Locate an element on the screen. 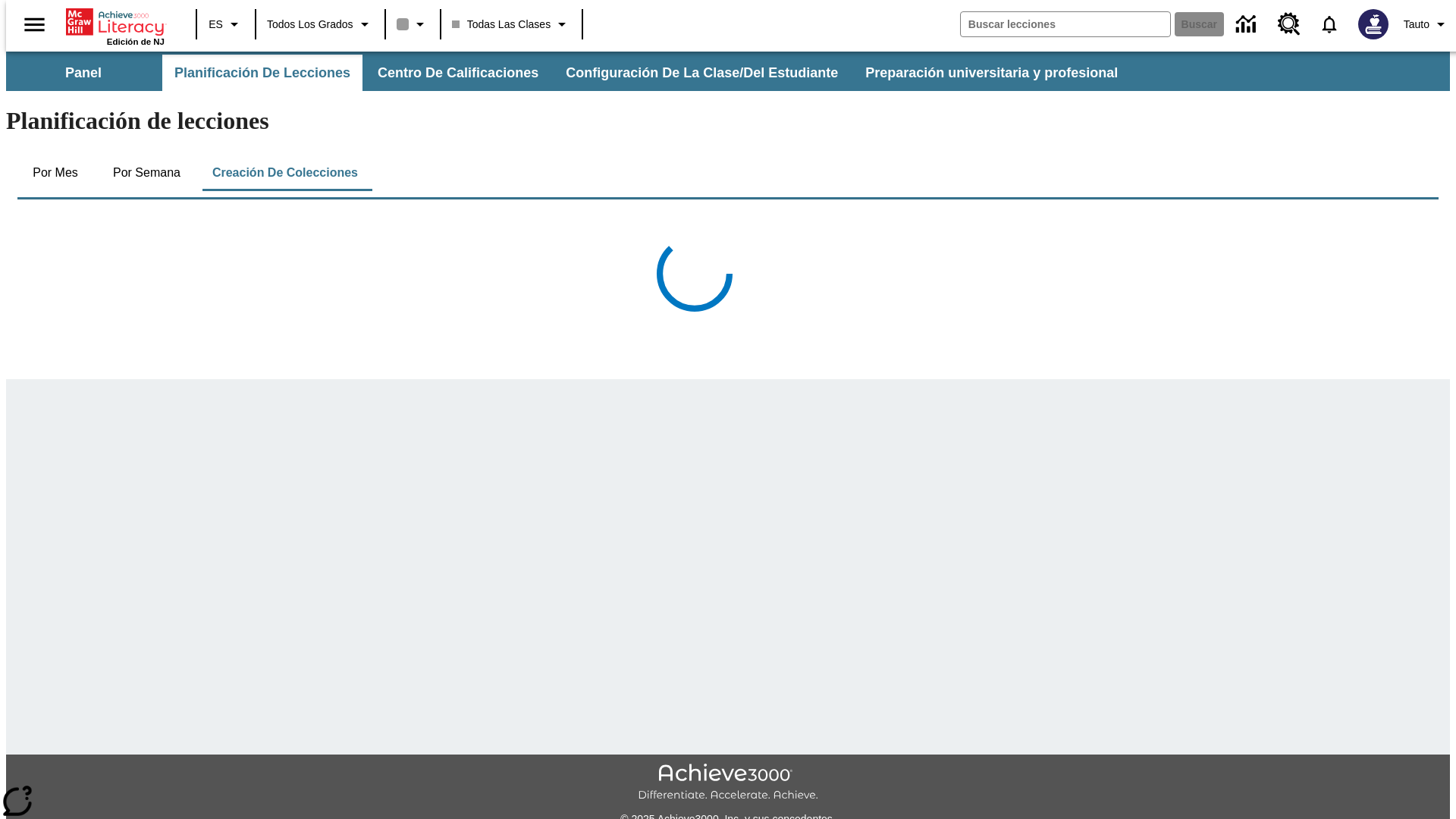  span: Todas las clases is located at coordinates (501, 24).